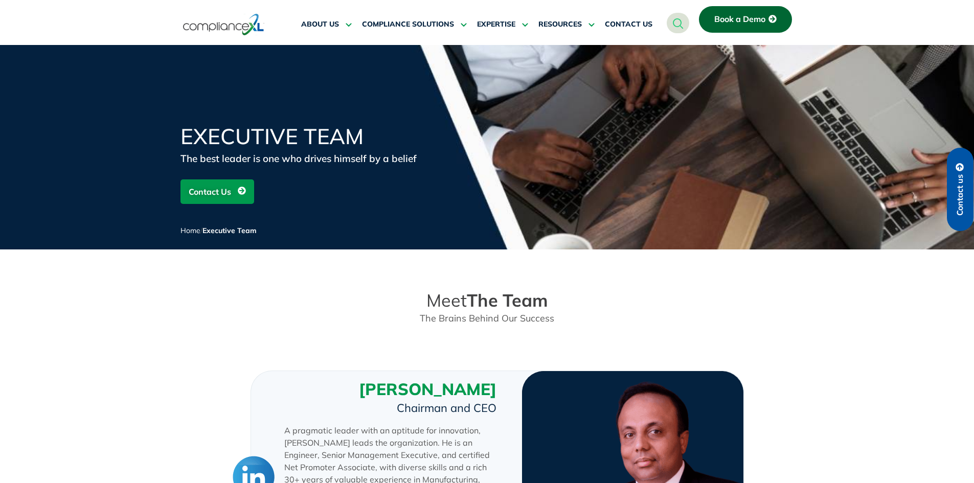  What do you see at coordinates (223, 25) in the screenshot?
I see `img: logo-one.svg` at bounding box center [223, 25].